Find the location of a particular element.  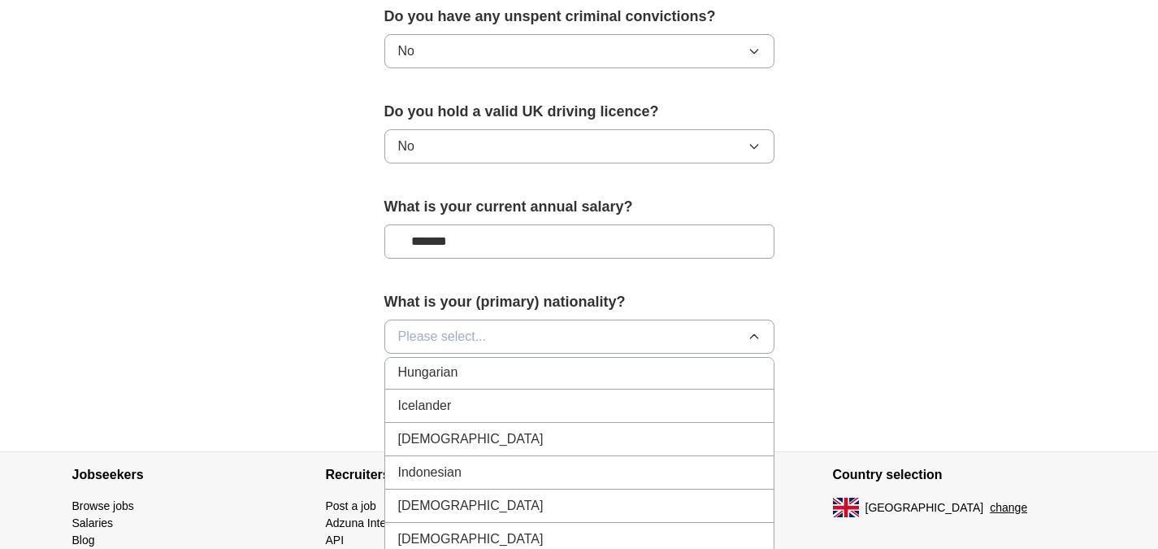

a: Browse jobs is located at coordinates (103, 505).